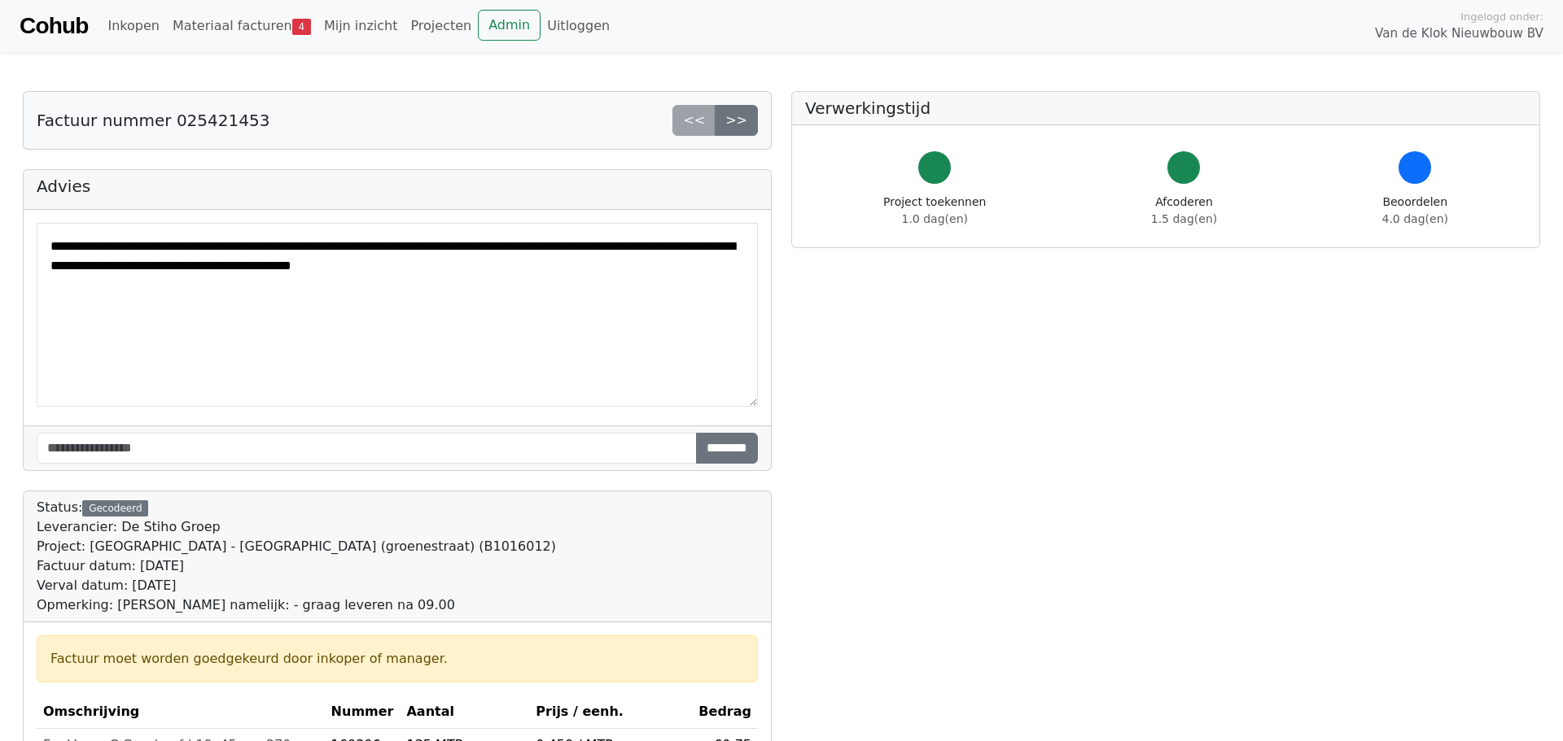  Describe the element at coordinates (397, 659) in the screenshot. I see `div: Factuur moet worden goedgekeurd door inkoper of manager.` at that location.